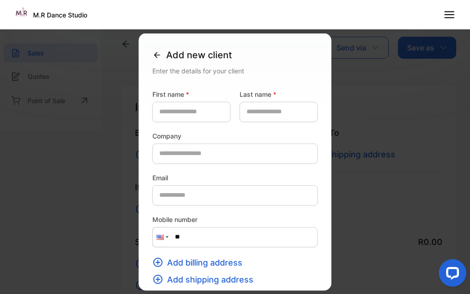 This screenshot has height=294, width=470. What do you see at coordinates (22, 13) in the screenshot?
I see `img: Logo` at bounding box center [22, 13].